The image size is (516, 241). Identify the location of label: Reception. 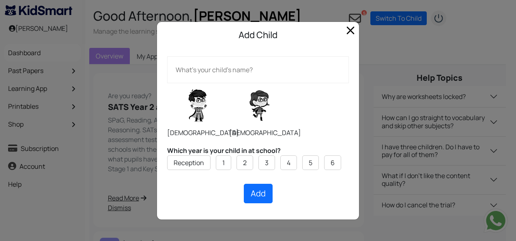
(189, 163).